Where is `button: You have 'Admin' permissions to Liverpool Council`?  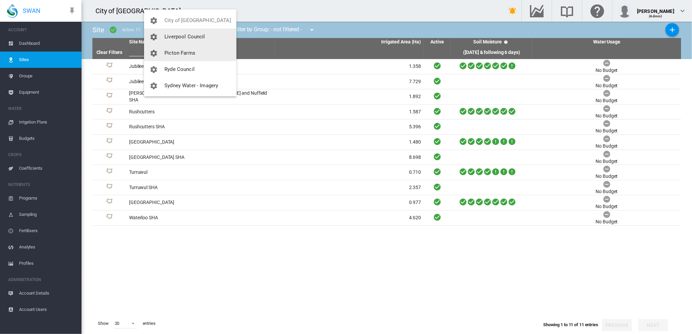 button: You have 'Admin' permissions to Liverpool Council is located at coordinates (190, 37).